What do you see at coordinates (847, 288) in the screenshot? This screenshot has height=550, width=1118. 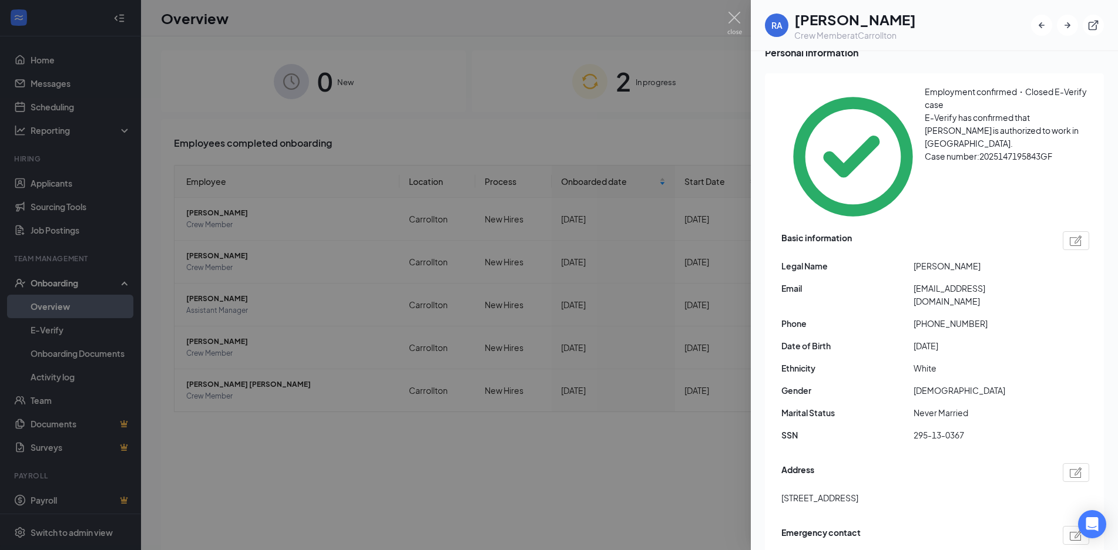 I see `span: Email` at bounding box center [847, 288].